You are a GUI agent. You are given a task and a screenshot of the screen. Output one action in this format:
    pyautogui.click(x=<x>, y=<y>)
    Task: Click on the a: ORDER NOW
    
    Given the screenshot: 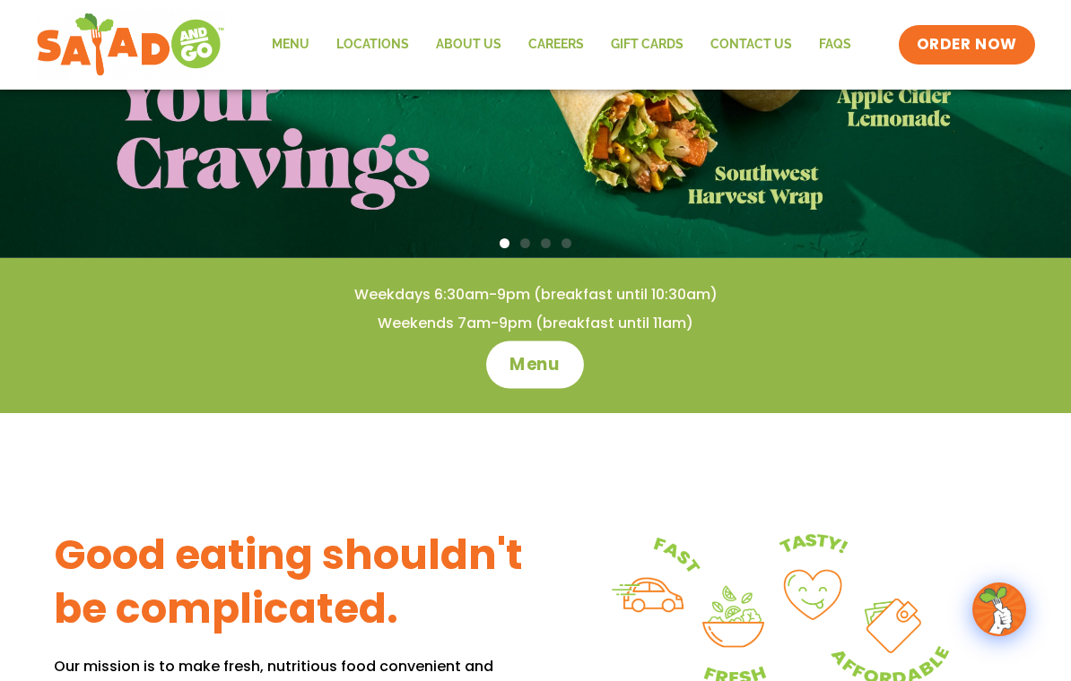 What is the action you would take?
    pyautogui.click(x=967, y=45)
    